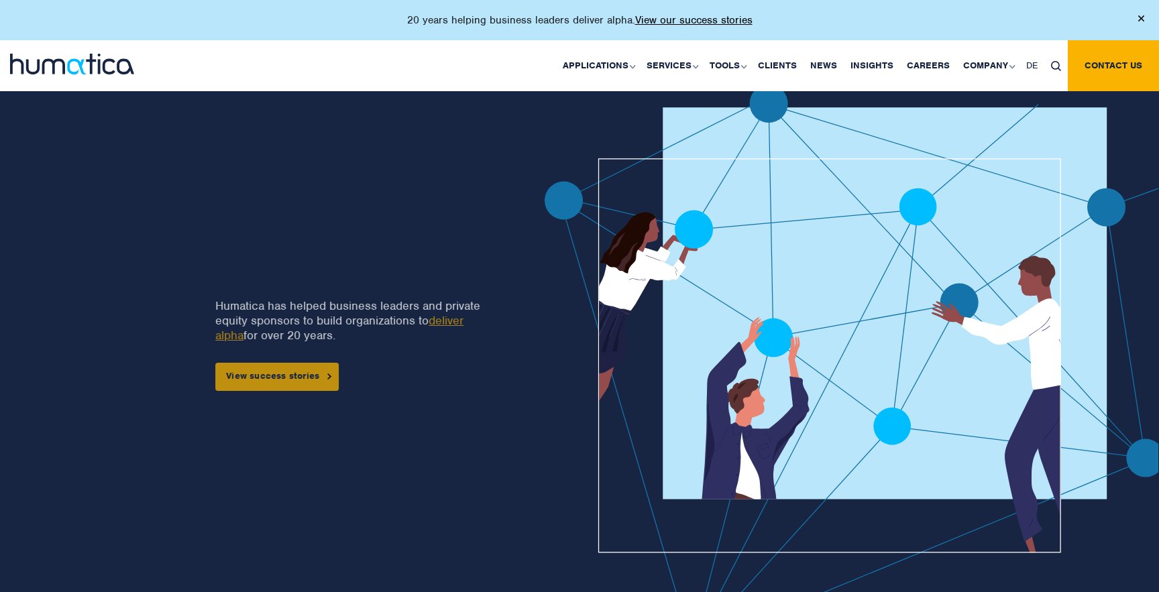 The image size is (1159, 592). Describe the element at coordinates (1031, 66) in the screenshot. I see `a: DE` at that location.